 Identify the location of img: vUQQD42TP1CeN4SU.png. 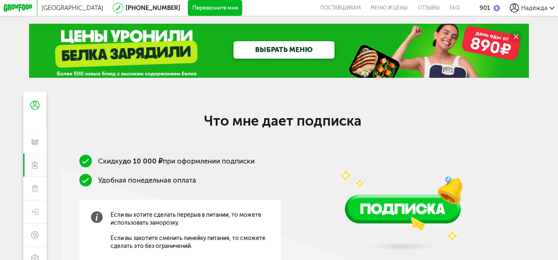
(403, 185).